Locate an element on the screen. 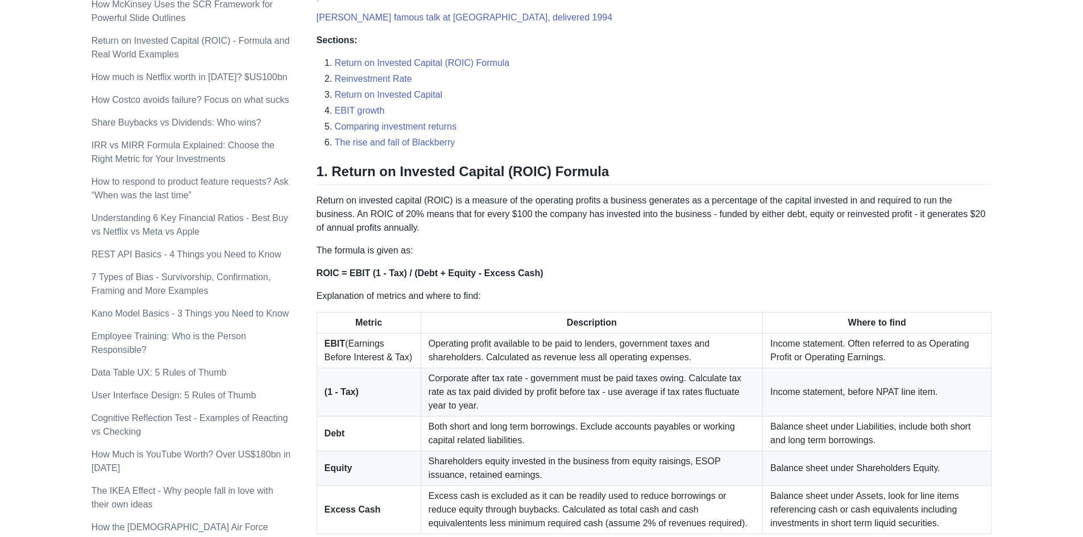 The image size is (1083, 537). a: Reinvestment Rate is located at coordinates (373, 78).